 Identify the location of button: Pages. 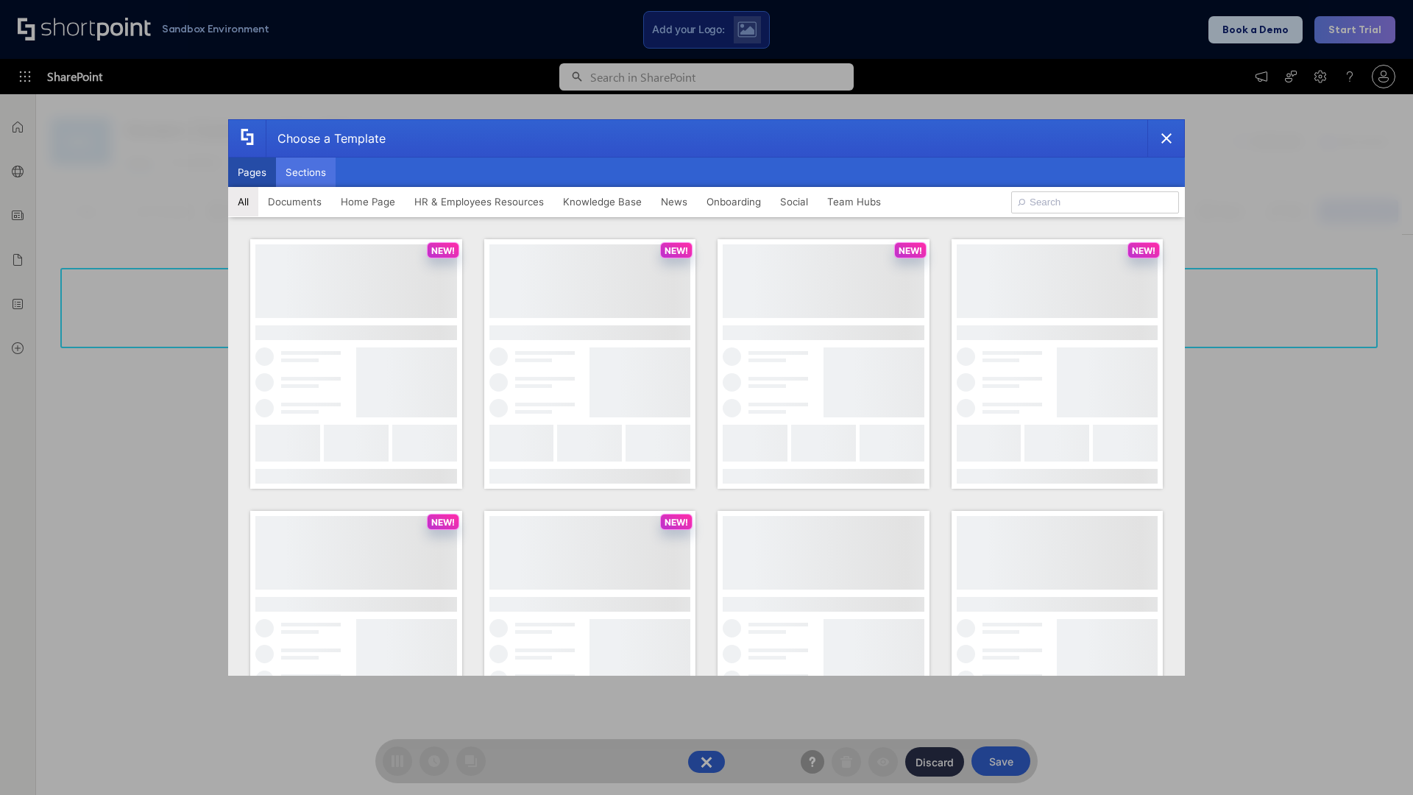
(252, 172).